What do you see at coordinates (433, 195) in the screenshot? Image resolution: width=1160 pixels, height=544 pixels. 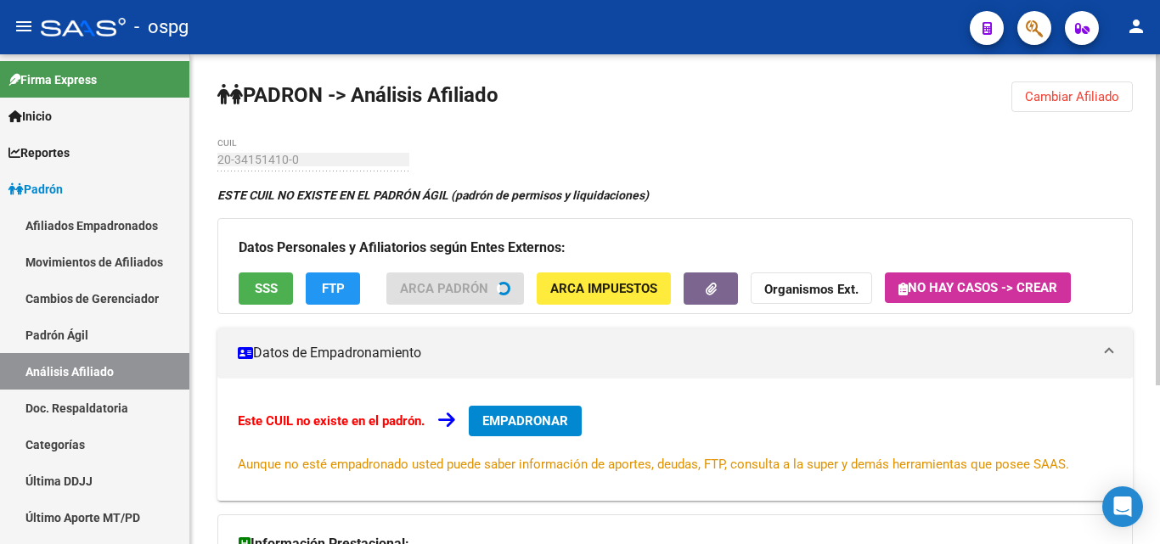 I see `strong: ESTE CUIL NO EXISTE EN EL PADRÓN ÁGIL (padrón de permisos y liquidaciones)` at bounding box center [433, 195].